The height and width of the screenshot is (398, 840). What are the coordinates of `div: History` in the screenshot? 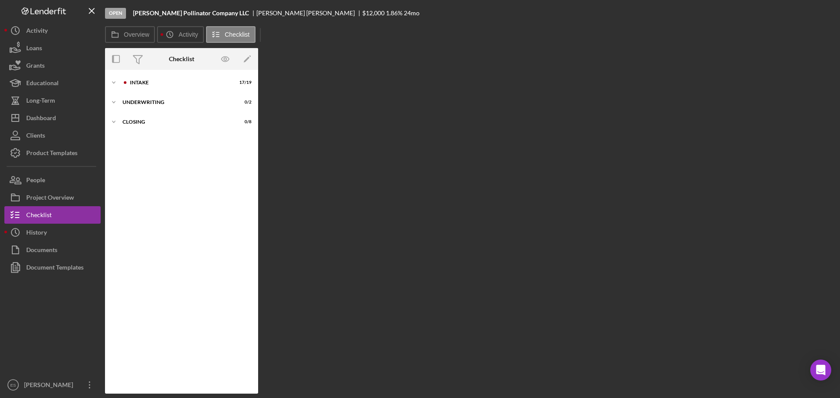 It's located at (36, 234).